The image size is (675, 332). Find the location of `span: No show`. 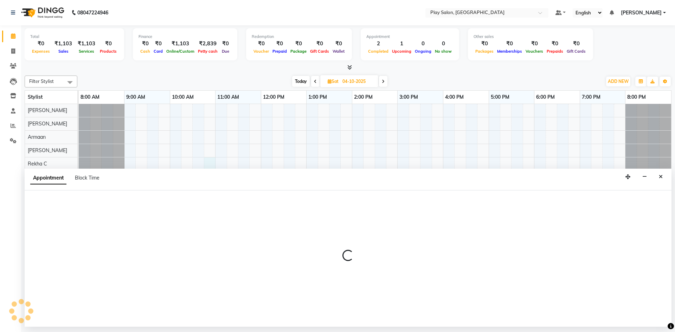

span: No show is located at coordinates (443, 51).